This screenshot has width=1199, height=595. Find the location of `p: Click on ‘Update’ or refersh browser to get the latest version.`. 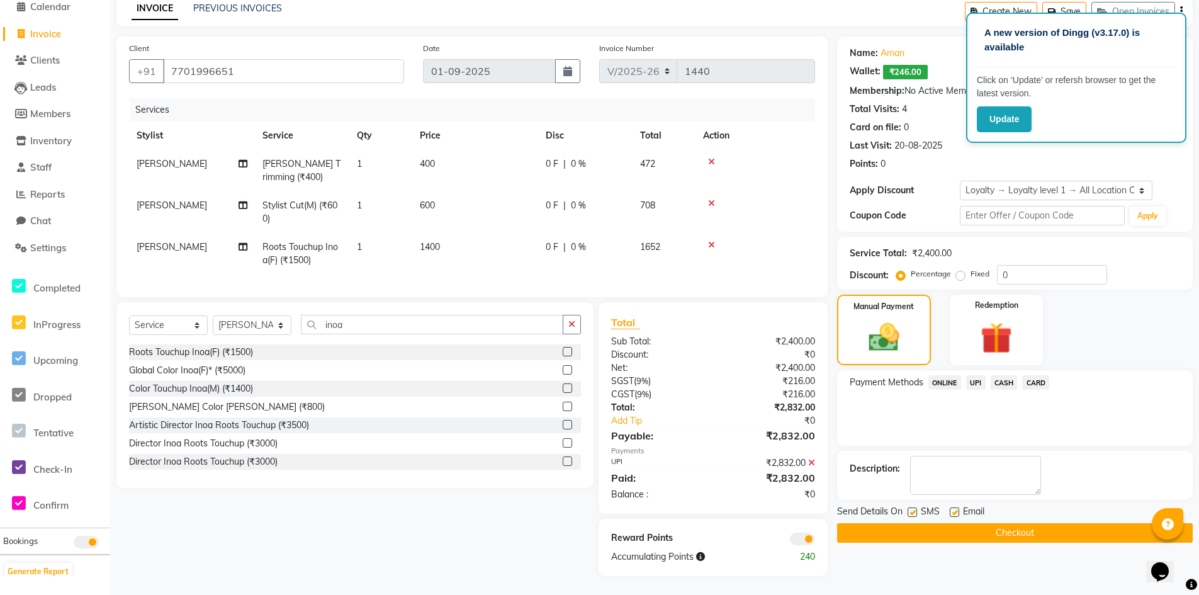

p: Click on ‘Update’ or refersh browser to get the latest version. is located at coordinates (1076, 87).